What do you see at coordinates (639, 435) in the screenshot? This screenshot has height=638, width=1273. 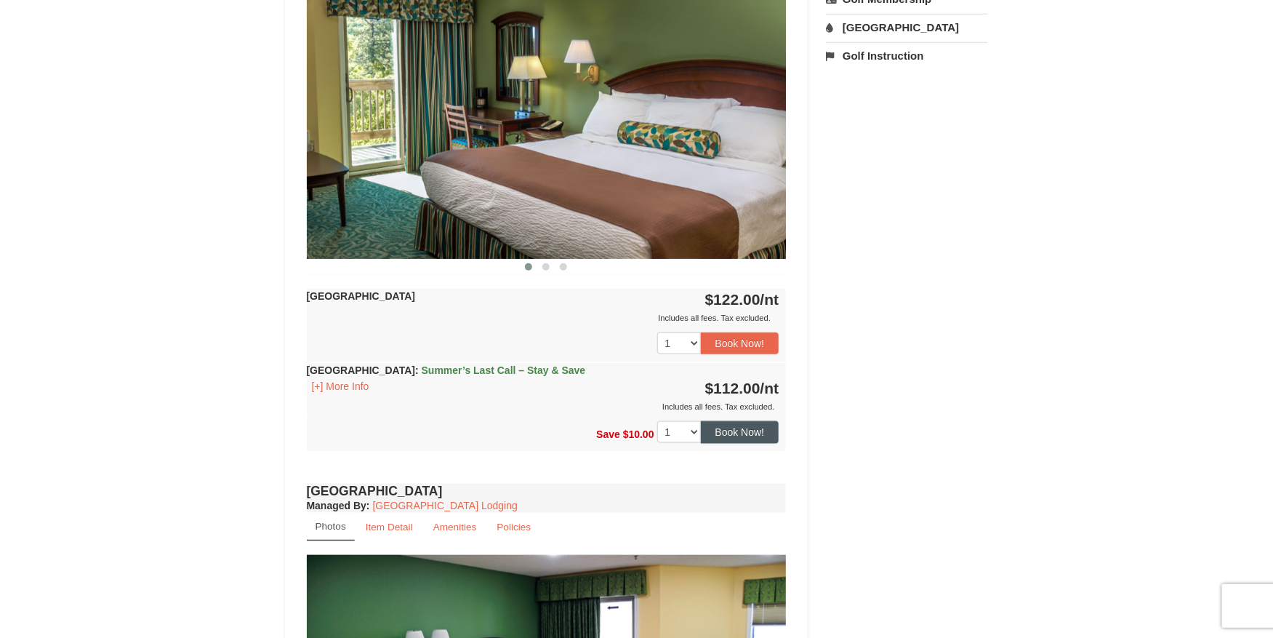 I see `span: $10.00` at bounding box center [639, 435].